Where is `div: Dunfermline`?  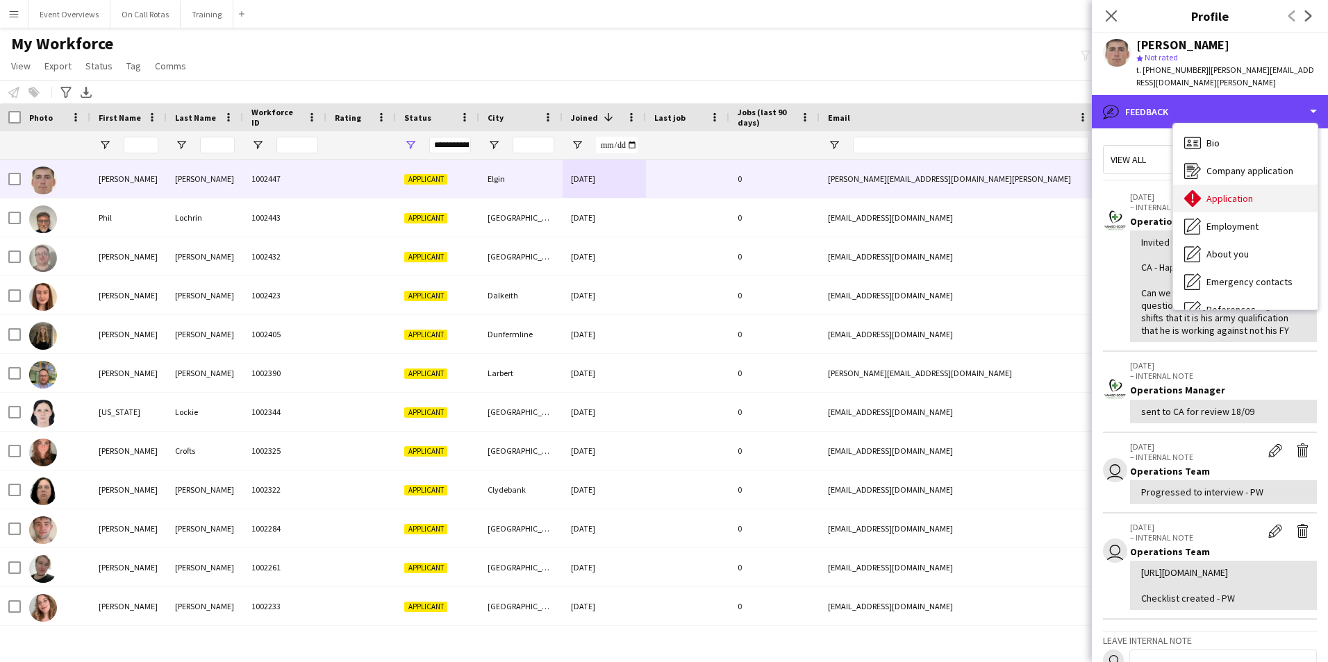 div: Dunfermline is located at coordinates (521, 334).